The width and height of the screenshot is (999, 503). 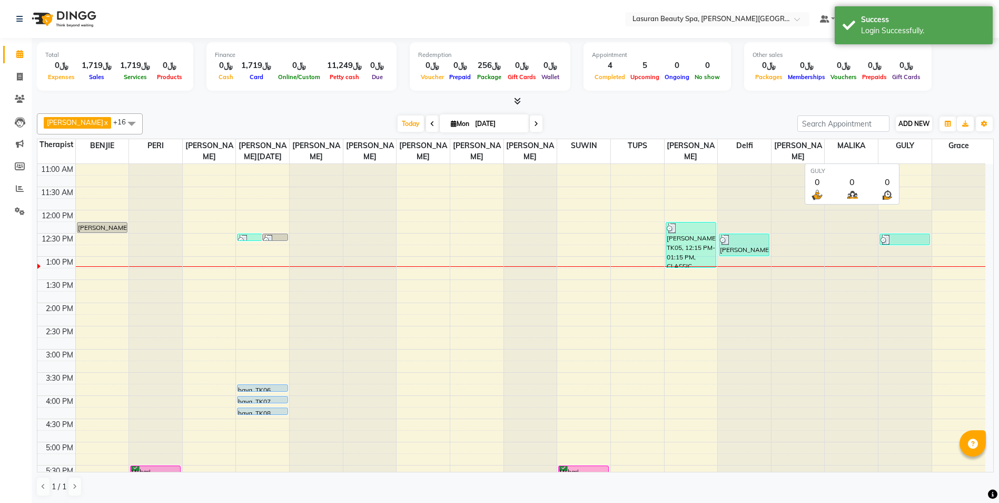 I want to click on span: Packages, so click(x=769, y=77).